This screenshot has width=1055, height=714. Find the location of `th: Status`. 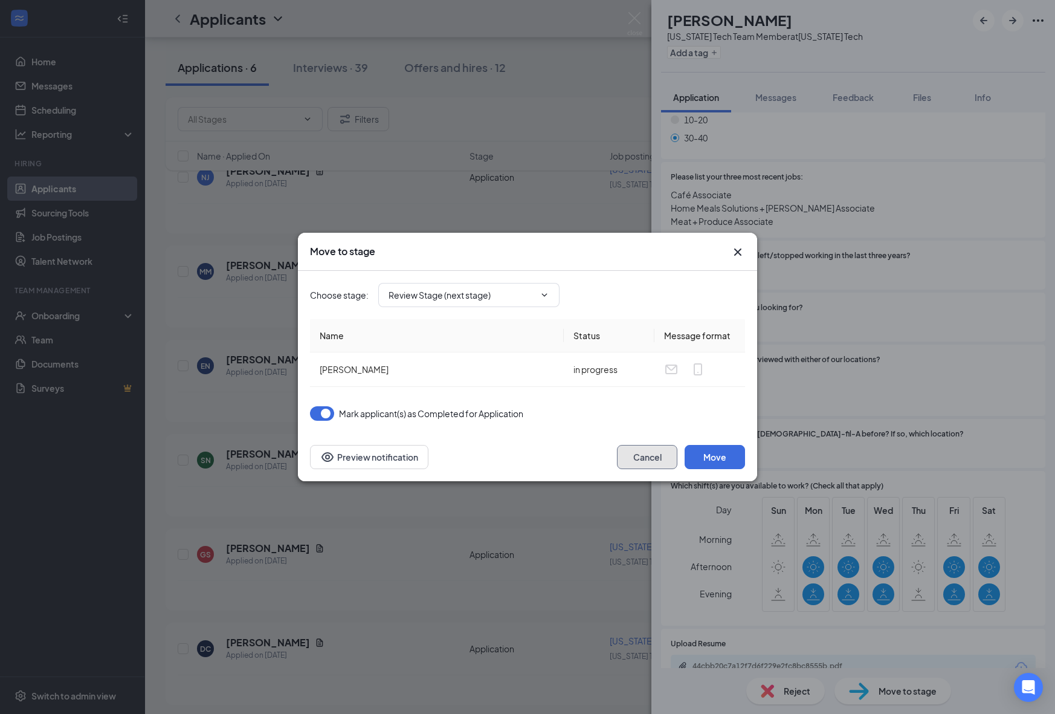

th: Status is located at coordinates (609, 335).